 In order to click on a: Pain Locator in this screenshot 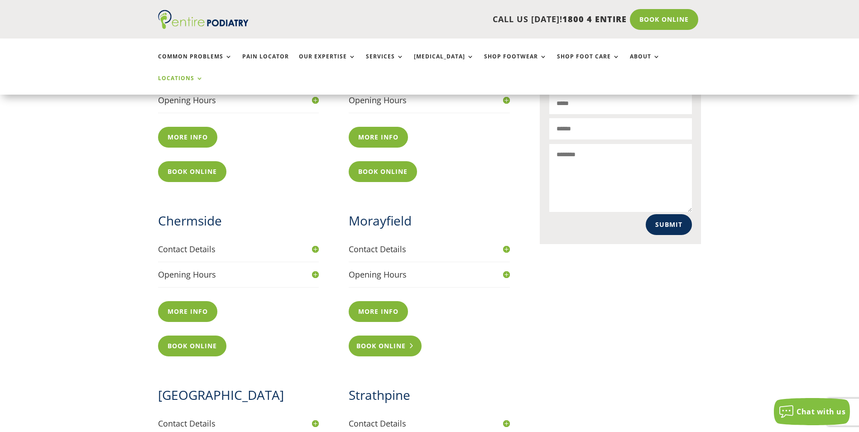, I will do `click(265, 63)`.